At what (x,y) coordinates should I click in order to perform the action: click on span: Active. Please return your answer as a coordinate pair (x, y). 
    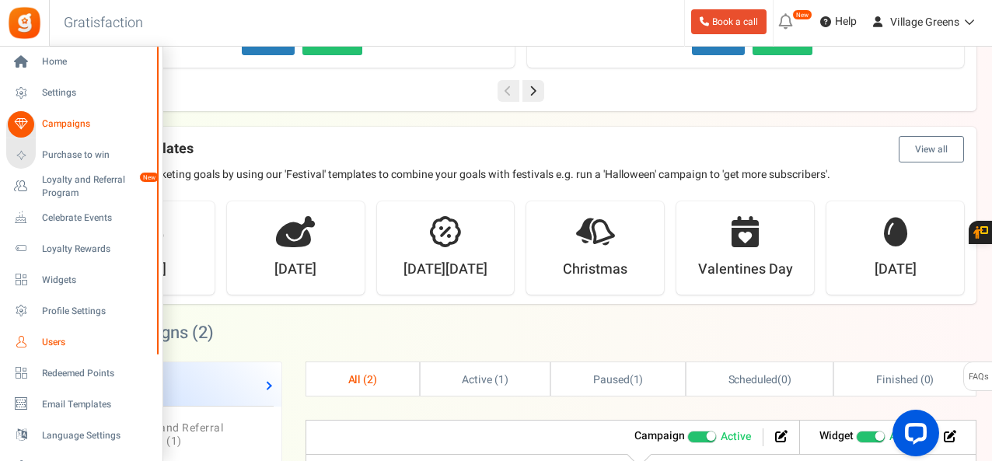
    Looking at the image, I should click on (736, 437).